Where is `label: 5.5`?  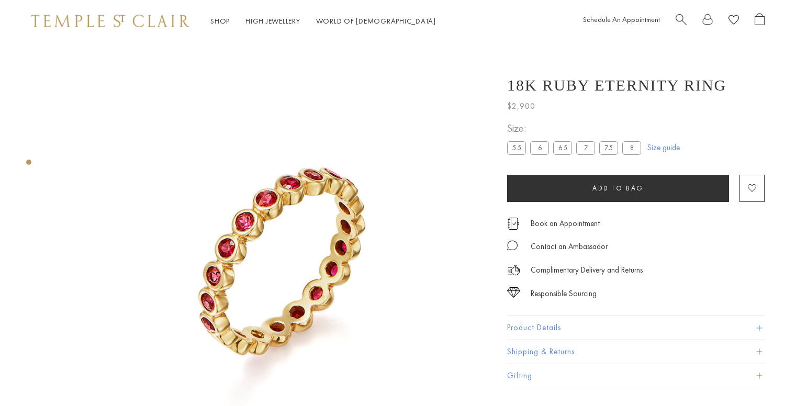 label: 5.5 is located at coordinates (517, 148).